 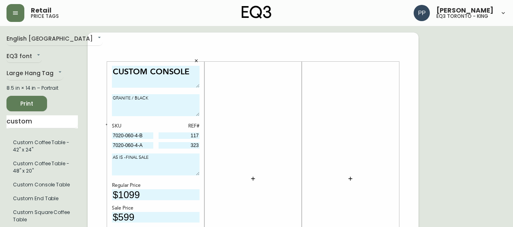 What do you see at coordinates (422, 13) in the screenshot?
I see `img: 93ed64739deb6bac3372f15ae91c6632` at bounding box center [422, 13].